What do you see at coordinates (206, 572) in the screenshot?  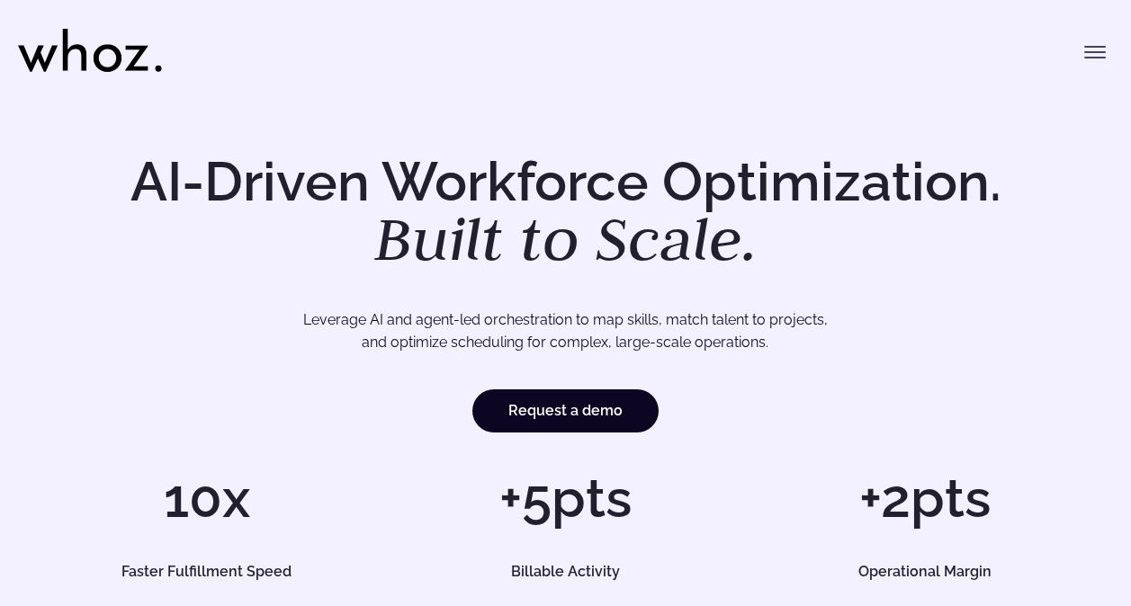 I see `h5: Faster Fulfillment Speed` at bounding box center [206, 572].